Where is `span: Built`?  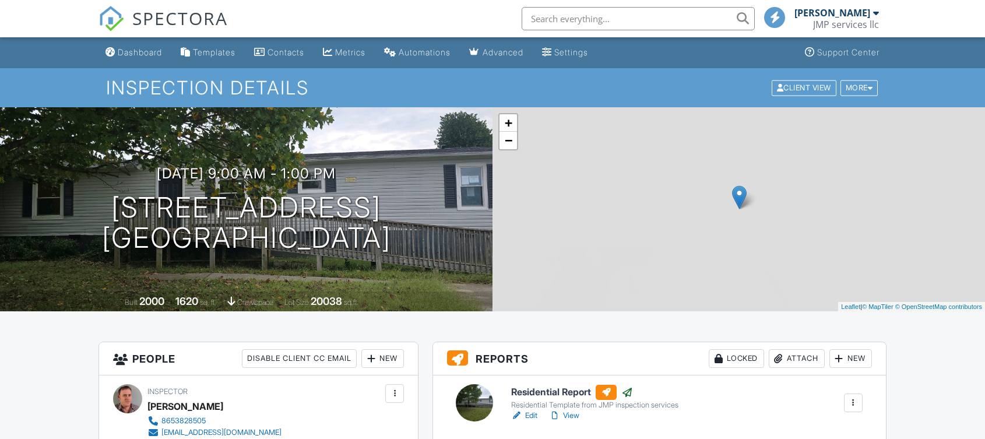
span: Built is located at coordinates (131, 302).